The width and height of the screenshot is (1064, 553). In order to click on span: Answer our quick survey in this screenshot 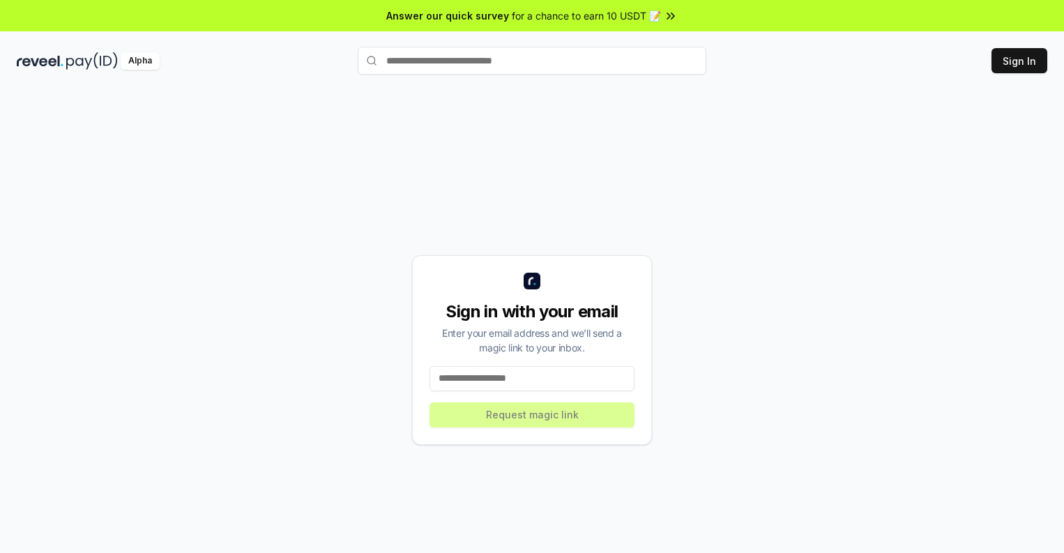, I will do `click(448, 15)`.